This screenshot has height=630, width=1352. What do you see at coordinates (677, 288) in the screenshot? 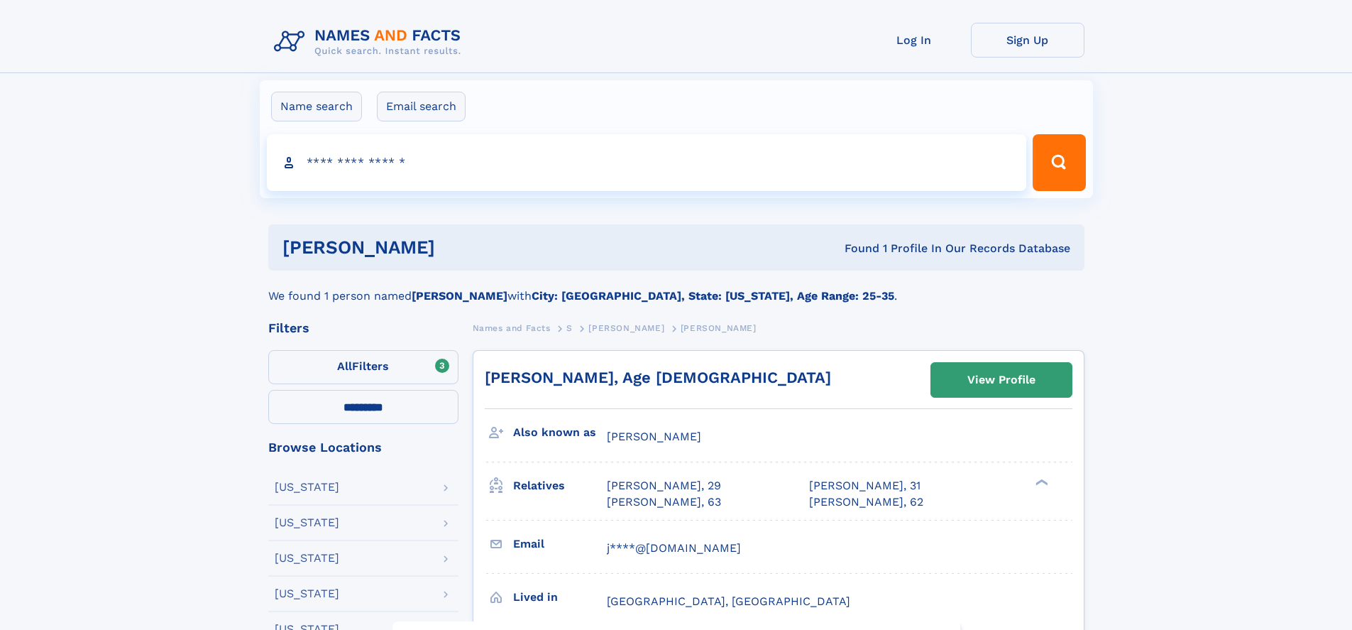
I see `div: We found 1 person named with .` at bounding box center [677, 288].